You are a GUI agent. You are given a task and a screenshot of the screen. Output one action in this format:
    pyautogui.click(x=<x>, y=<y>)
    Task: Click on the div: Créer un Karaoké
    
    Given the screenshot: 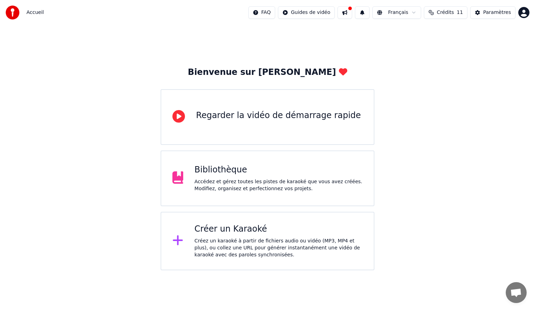 What is the action you would take?
    pyautogui.click(x=278, y=229)
    